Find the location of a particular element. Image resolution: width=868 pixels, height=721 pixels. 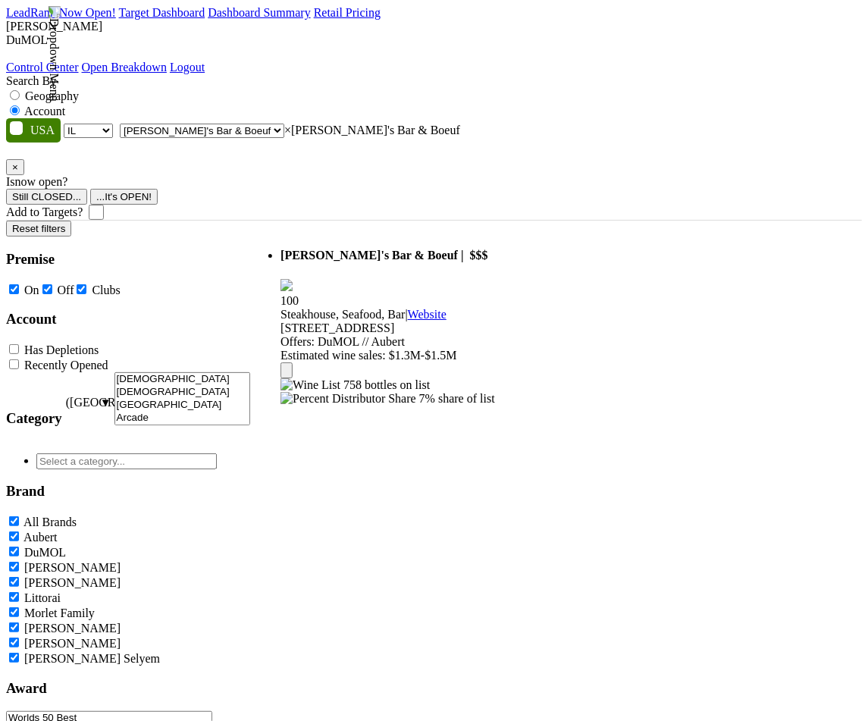

h3: Premise is located at coordinates (128, 259).